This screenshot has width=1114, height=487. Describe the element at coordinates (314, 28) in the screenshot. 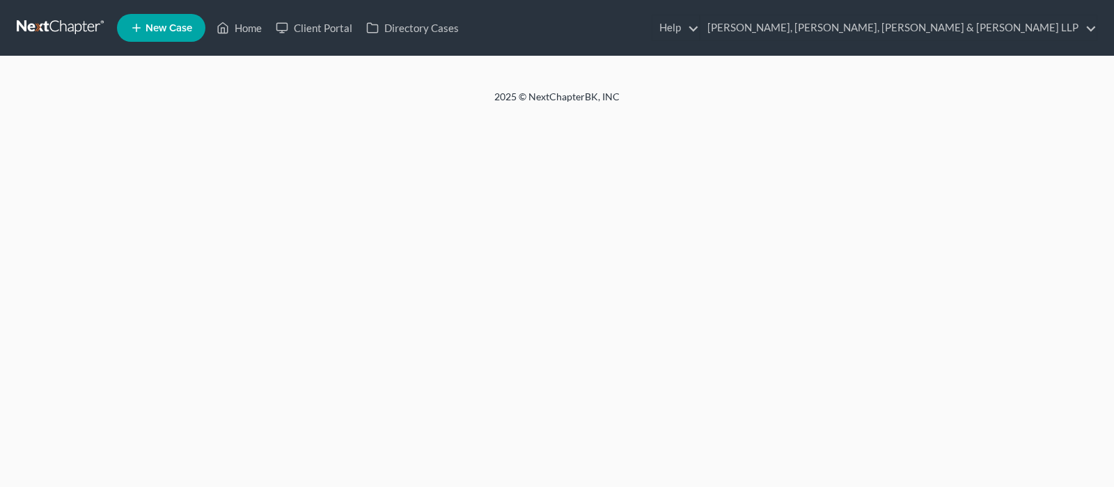

I see `a: Client Portal` at that location.